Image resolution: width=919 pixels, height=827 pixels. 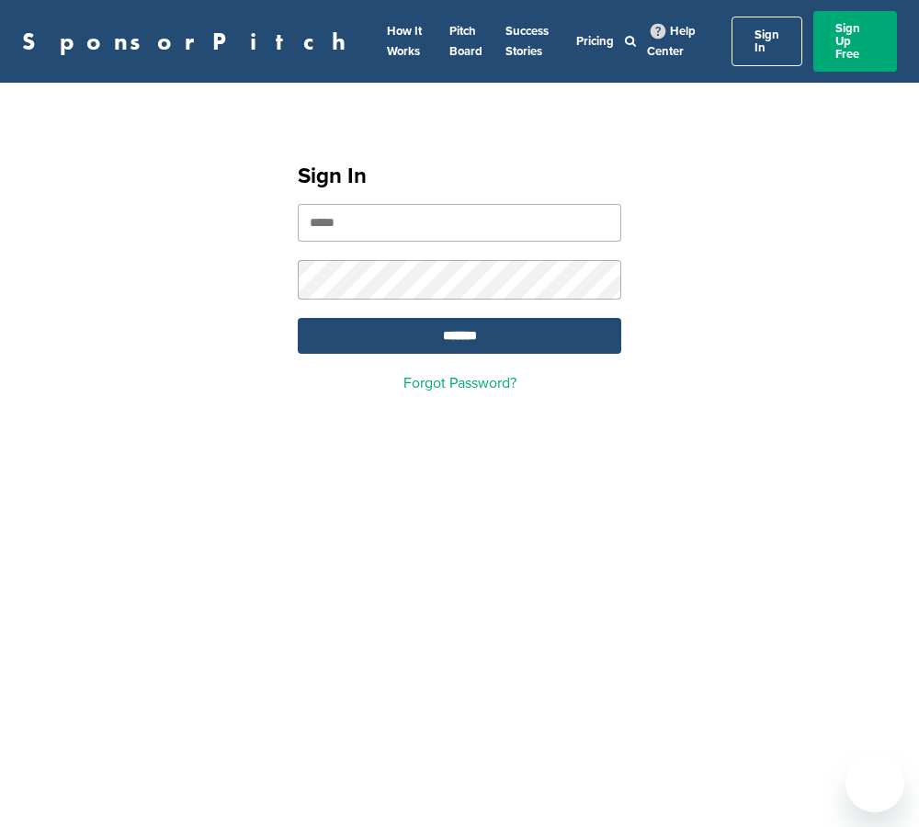 What do you see at coordinates (527, 41) in the screenshot?
I see `a: Success Stories` at bounding box center [527, 41].